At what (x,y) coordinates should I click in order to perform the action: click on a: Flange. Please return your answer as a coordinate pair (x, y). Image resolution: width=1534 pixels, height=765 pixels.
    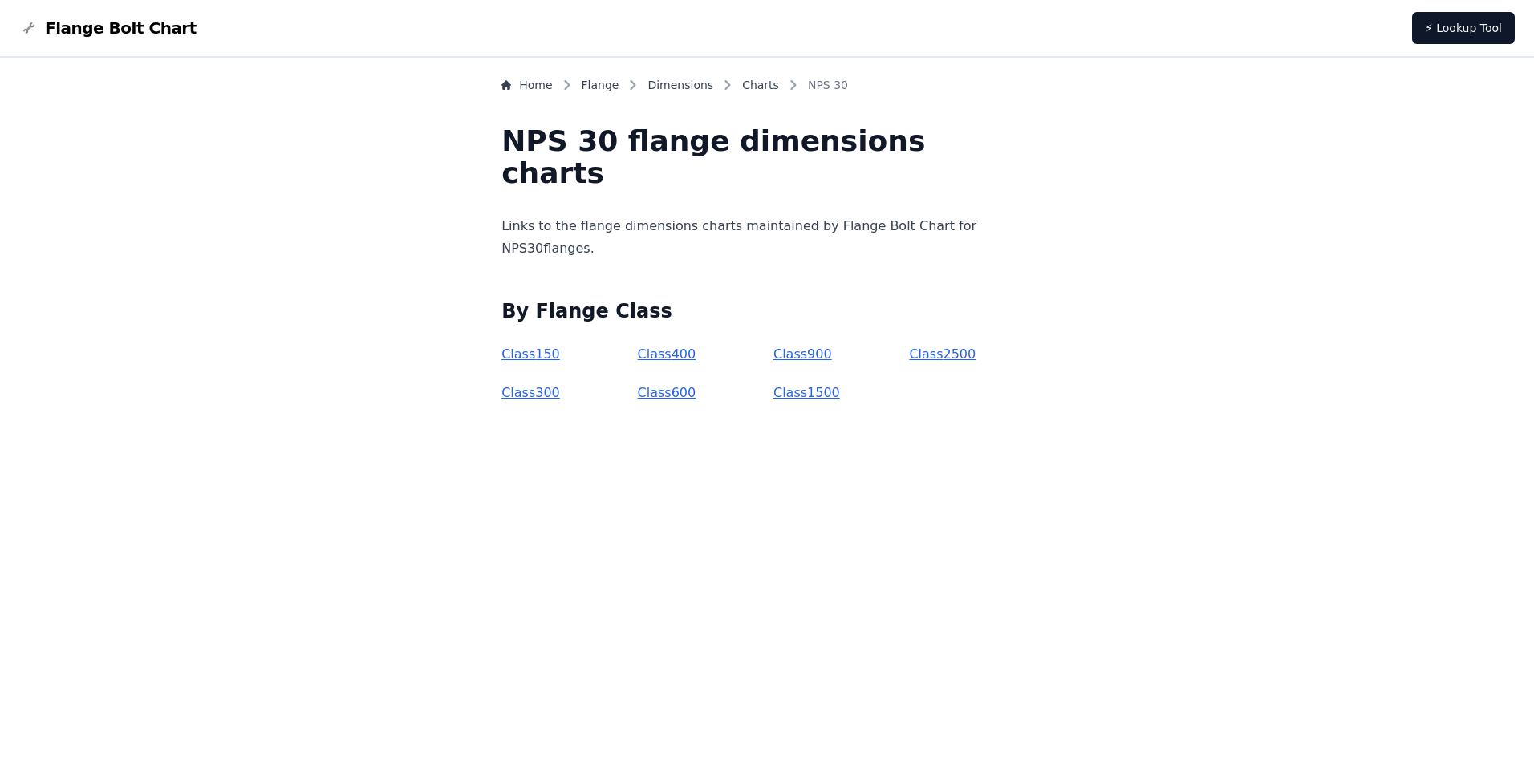
    Looking at the image, I should click on (600, 85).